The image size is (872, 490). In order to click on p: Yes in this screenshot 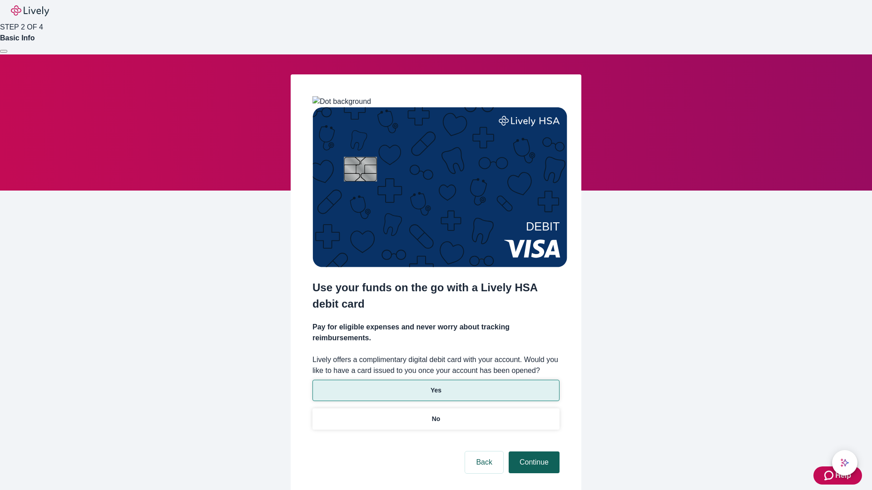, I will do `click(436, 390)`.